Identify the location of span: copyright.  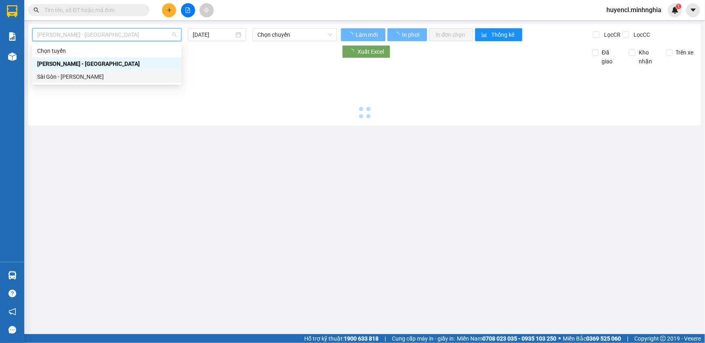
(663, 339).